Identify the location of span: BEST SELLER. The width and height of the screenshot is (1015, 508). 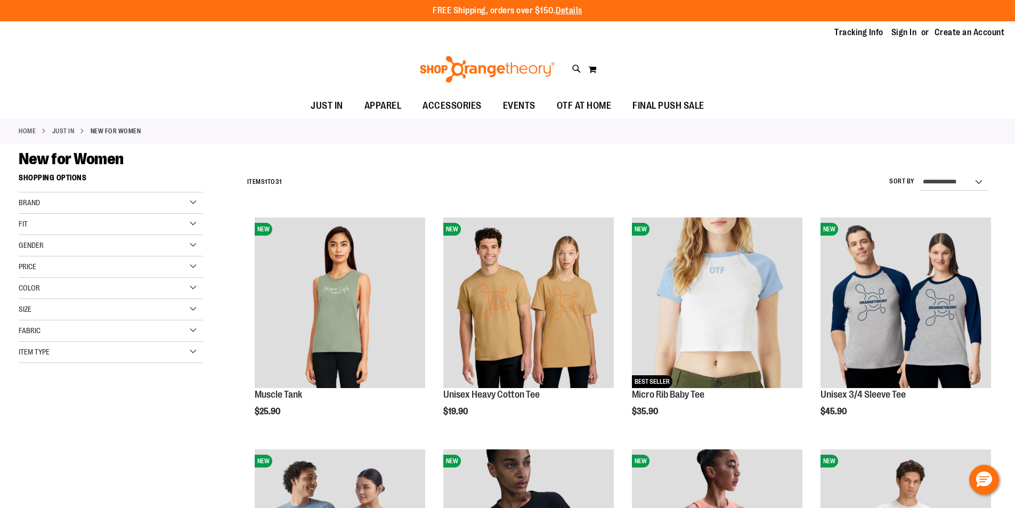
(652, 381).